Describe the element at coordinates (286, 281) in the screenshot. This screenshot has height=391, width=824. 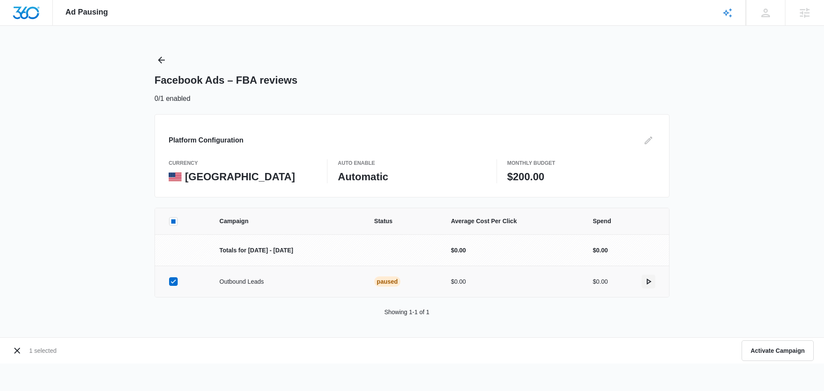
I see `p: Outbound Leads` at that location.